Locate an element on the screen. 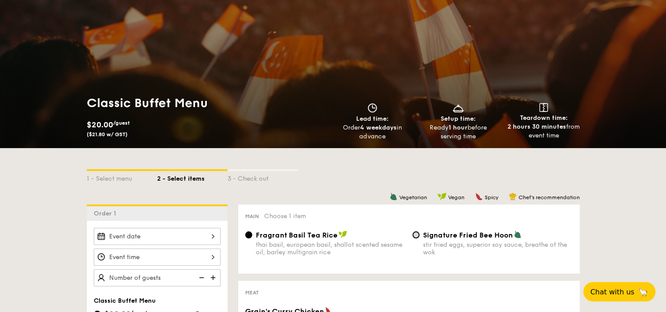 The width and height of the screenshot is (666, 312). span: Setup time: is located at coordinates (458, 118).